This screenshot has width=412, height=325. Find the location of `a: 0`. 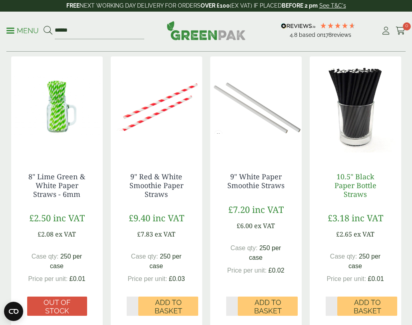

a: 0 is located at coordinates (401, 31).